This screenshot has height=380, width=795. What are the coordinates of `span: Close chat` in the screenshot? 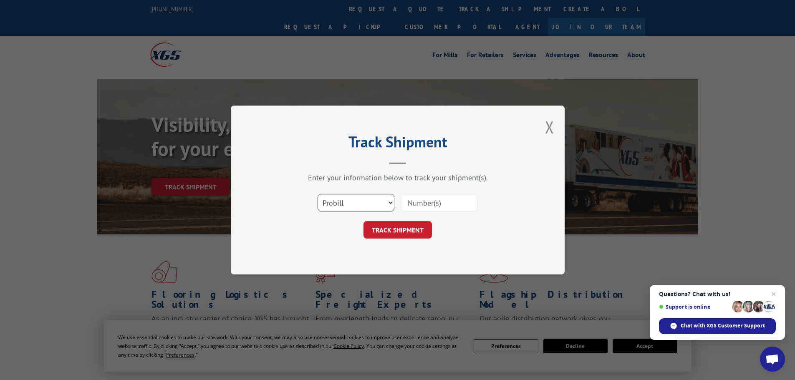 It's located at (774, 294).